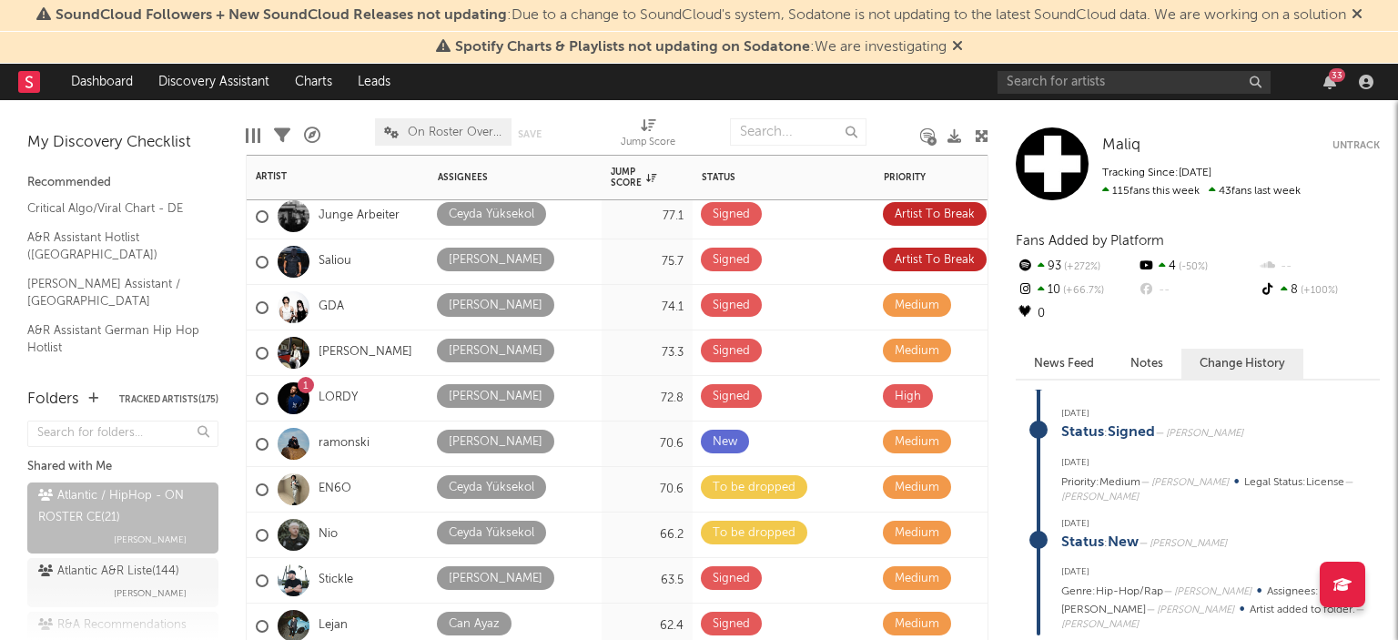 This screenshot has height=640, width=1398. What do you see at coordinates (1077, 592) in the screenshot?
I see `span: Genre` at bounding box center [1077, 592].